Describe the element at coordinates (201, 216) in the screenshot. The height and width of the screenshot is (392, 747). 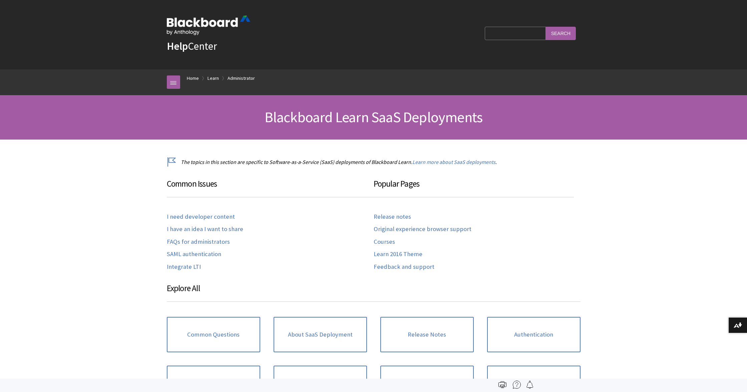
I see `a: I need developer content` at that location.